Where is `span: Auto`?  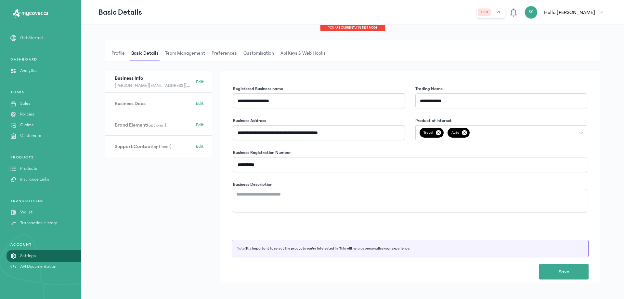
span: Auto is located at coordinates (459, 133).